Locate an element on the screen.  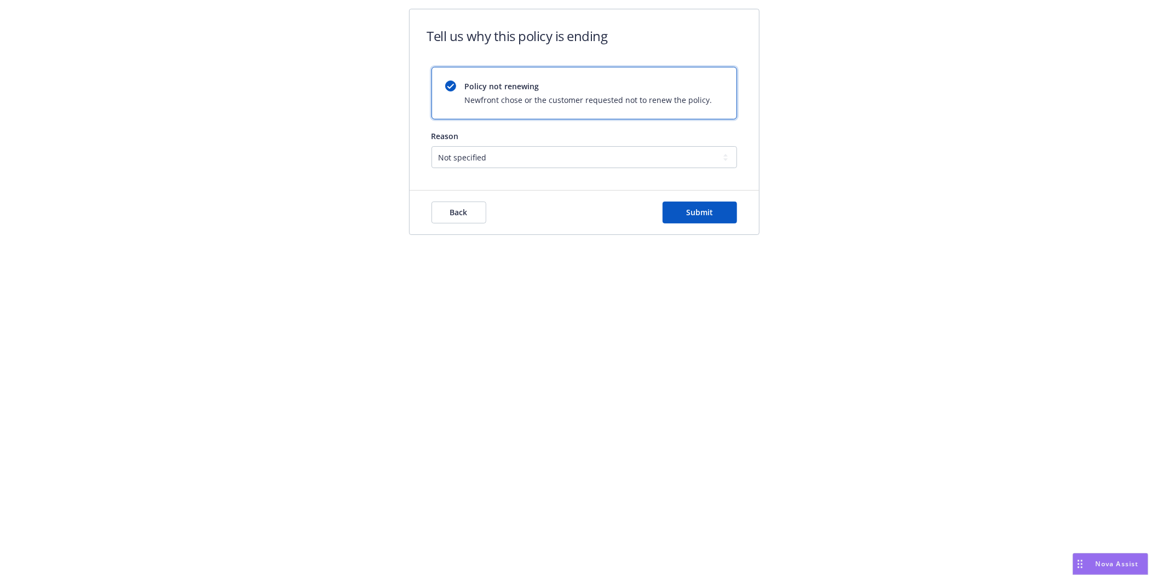
span: Newfront chose or the customer requested not to renew the policy. is located at coordinates (589, 100).